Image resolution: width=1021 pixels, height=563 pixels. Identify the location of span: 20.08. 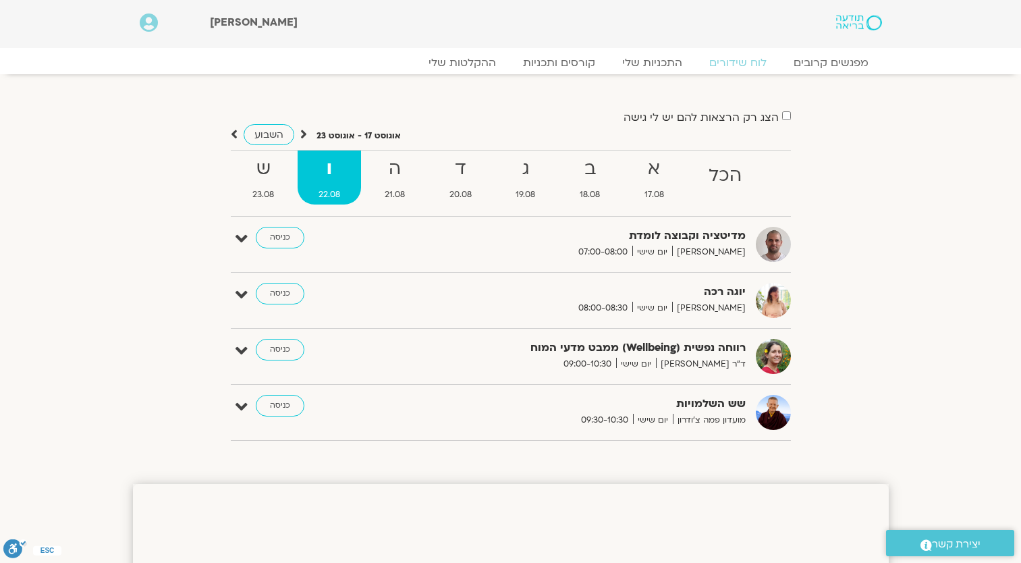
(460, 194).